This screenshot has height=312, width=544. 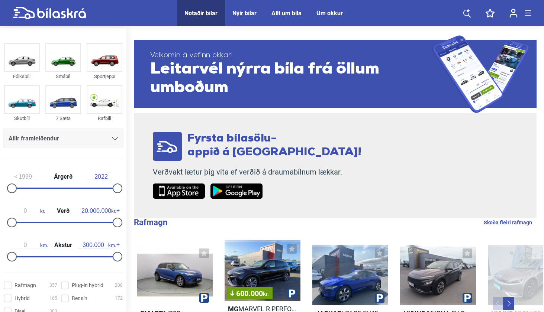 What do you see at coordinates (104, 118) in the screenshot?
I see `div: Rafbíll` at bounding box center [104, 118].